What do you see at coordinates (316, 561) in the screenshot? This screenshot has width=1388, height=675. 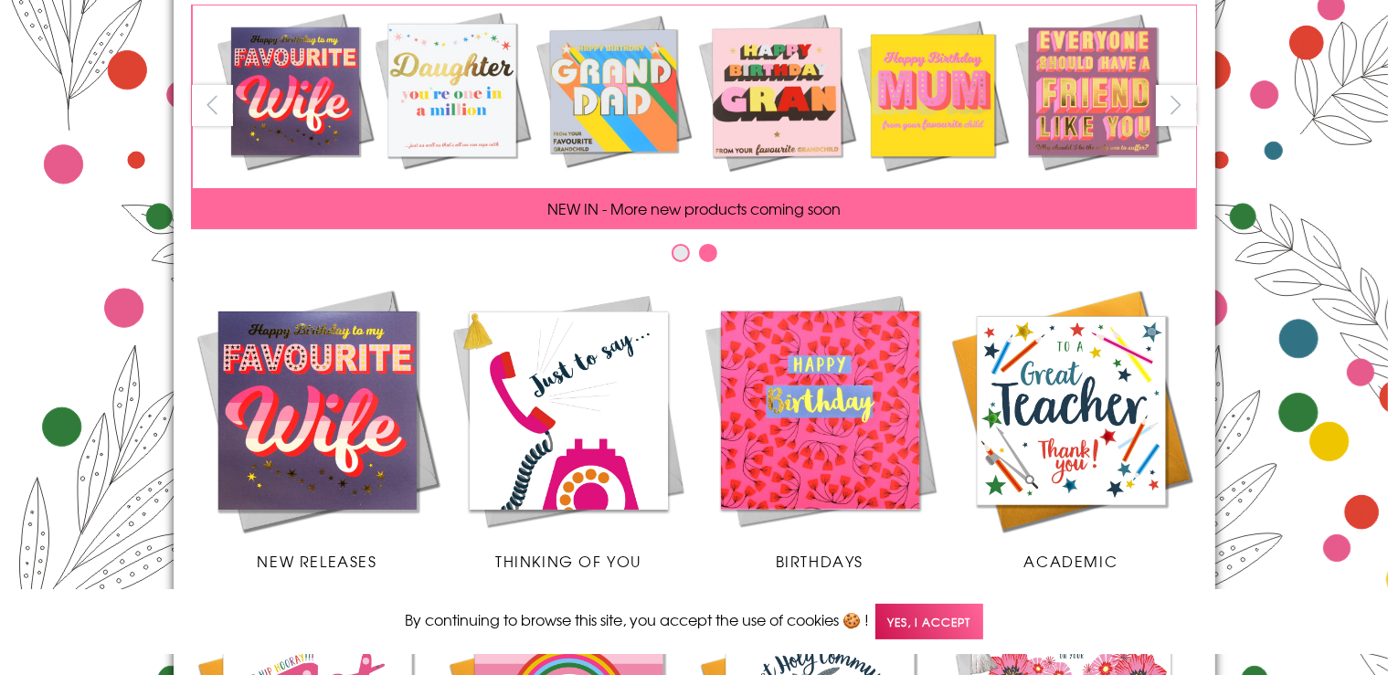 I see `span: New Releases` at bounding box center [316, 561].